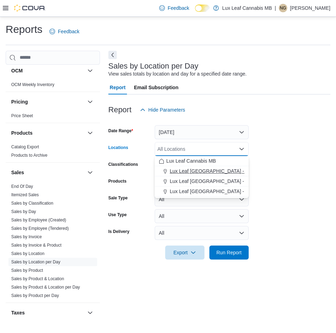 This screenshot has width=336, height=333. I want to click on label: Date Range, so click(121, 131).